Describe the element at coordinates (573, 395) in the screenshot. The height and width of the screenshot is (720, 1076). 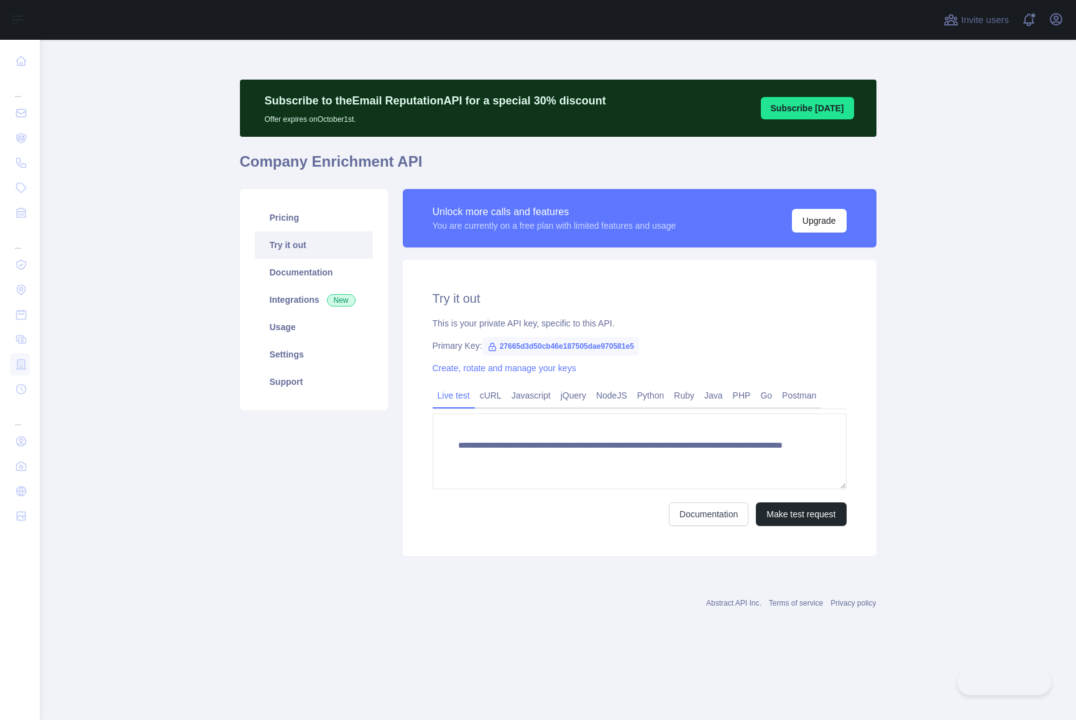
I see `a: jQuery` at that location.